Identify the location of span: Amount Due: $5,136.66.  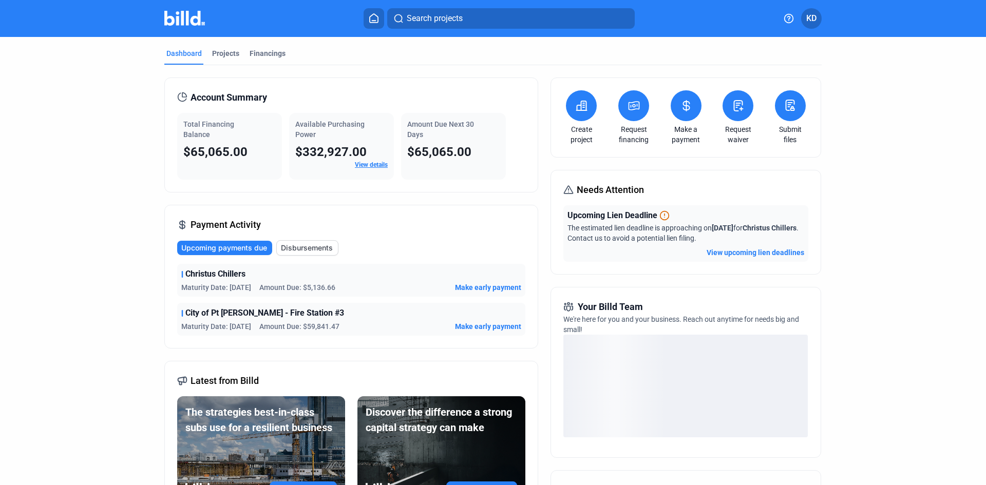
(297, 288).